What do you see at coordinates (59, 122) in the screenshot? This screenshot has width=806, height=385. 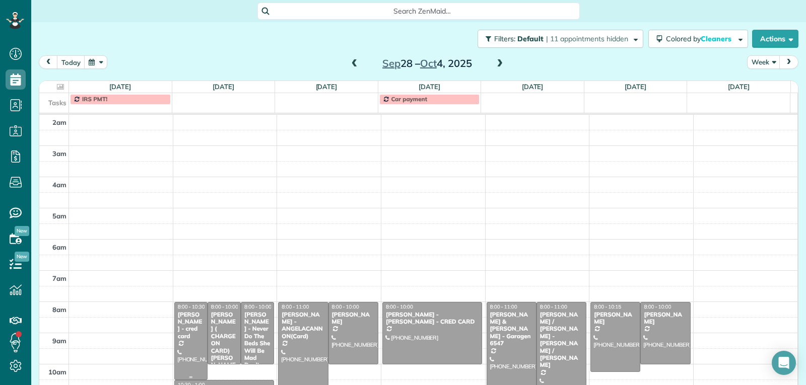 I see `span: 2am` at bounding box center [59, 122].